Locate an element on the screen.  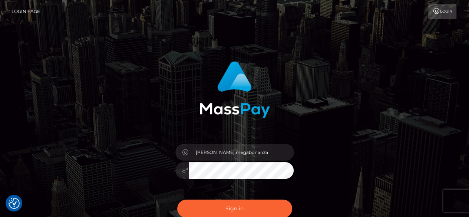
input: Username... is located at coordinates (241, 152).